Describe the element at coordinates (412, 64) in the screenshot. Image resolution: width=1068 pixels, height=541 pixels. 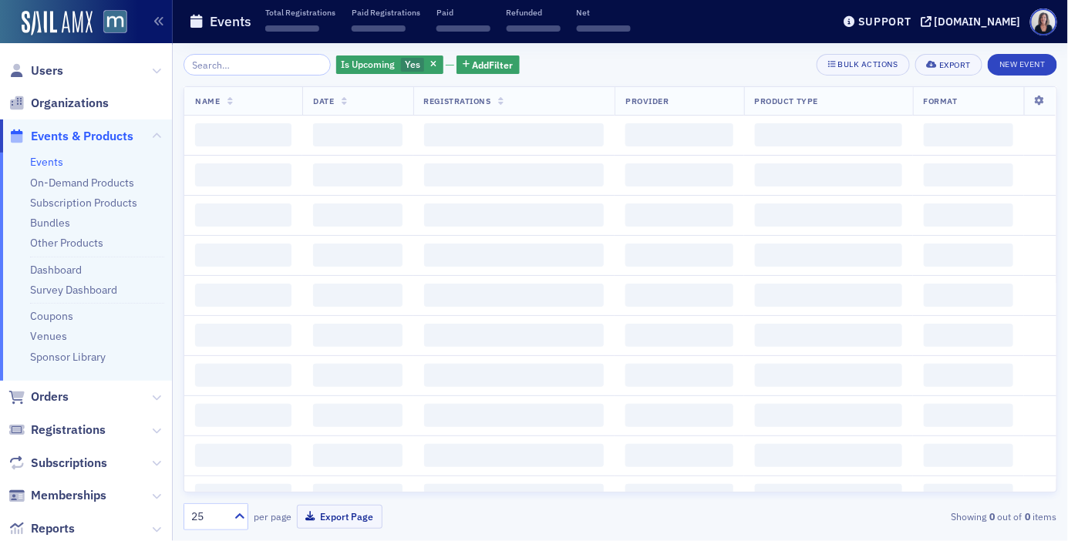
I see `span: Yes` at that location.